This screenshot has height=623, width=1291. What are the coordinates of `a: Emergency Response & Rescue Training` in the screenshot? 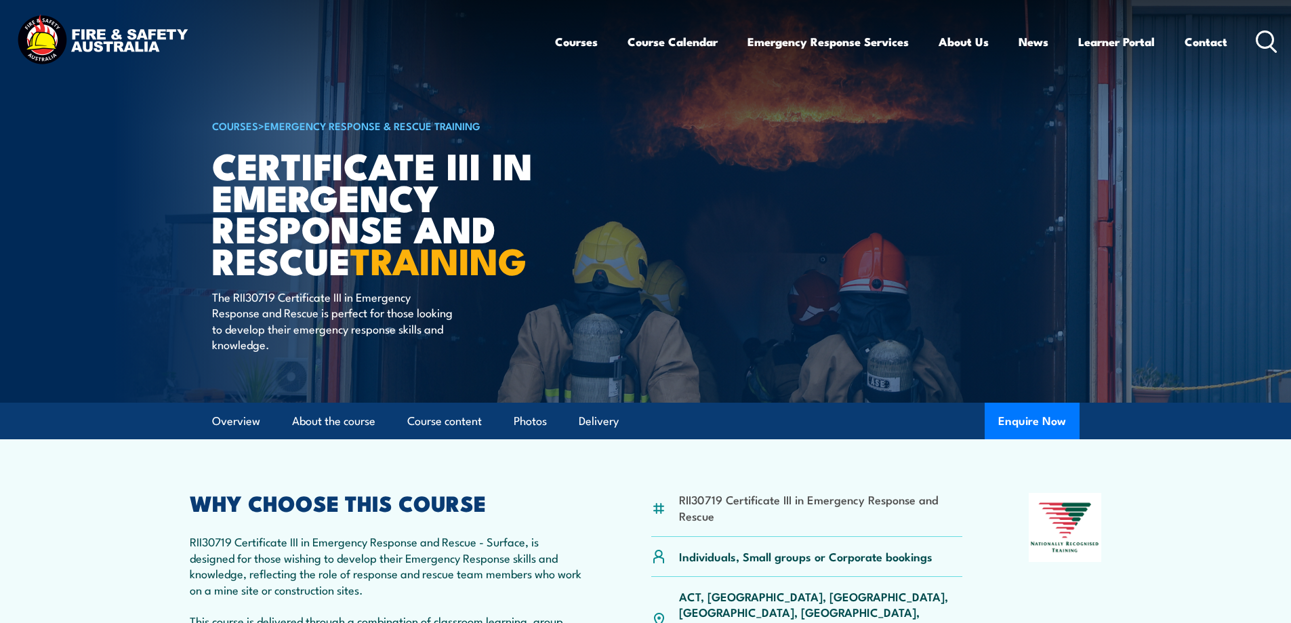 It's located at (372, 125).